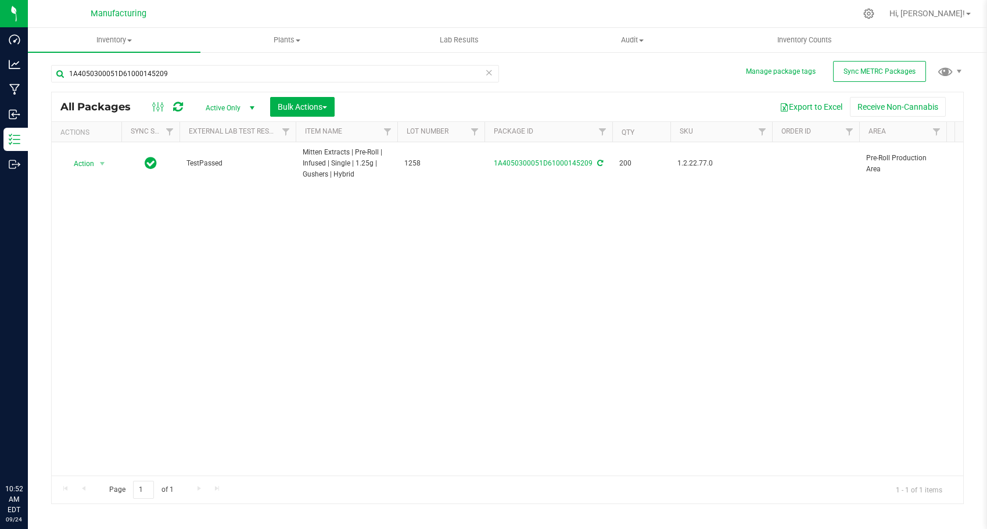  Describe the element at coordinates (114, 40) in the screenshot. I see `span: Inventory` at that location.